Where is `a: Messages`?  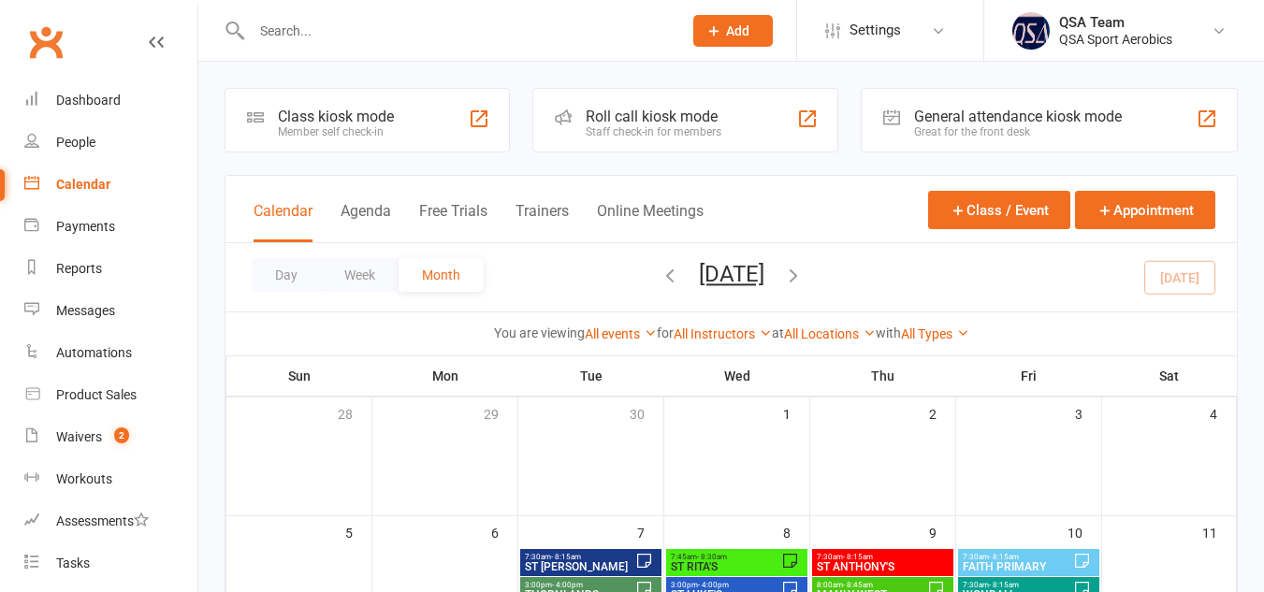 a: Messages is located at coordinates (110, 311).